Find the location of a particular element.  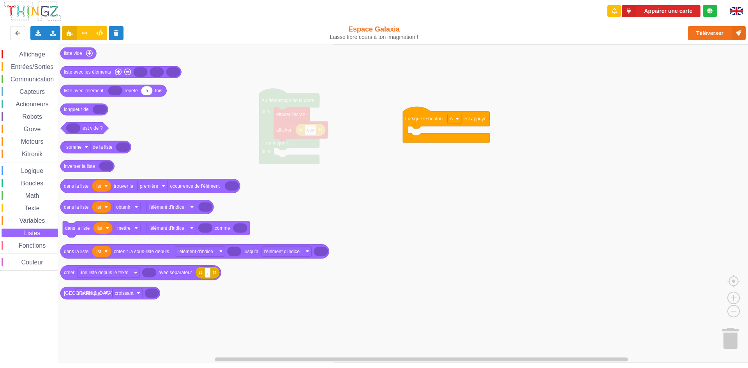

span: Math is located at coordinates (32, 195).